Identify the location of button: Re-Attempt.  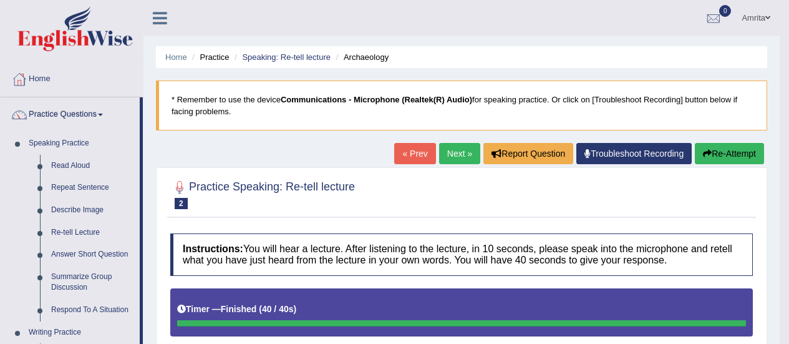
(730, 154).